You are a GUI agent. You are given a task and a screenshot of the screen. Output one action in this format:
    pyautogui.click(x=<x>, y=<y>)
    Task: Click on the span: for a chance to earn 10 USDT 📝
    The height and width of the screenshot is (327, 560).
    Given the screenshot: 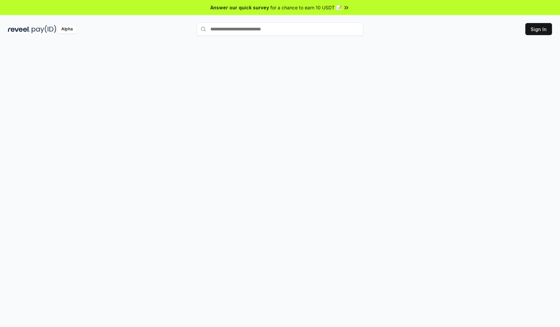 What is the action you would take?
    pyautogui.click(x=306, y=7)
    